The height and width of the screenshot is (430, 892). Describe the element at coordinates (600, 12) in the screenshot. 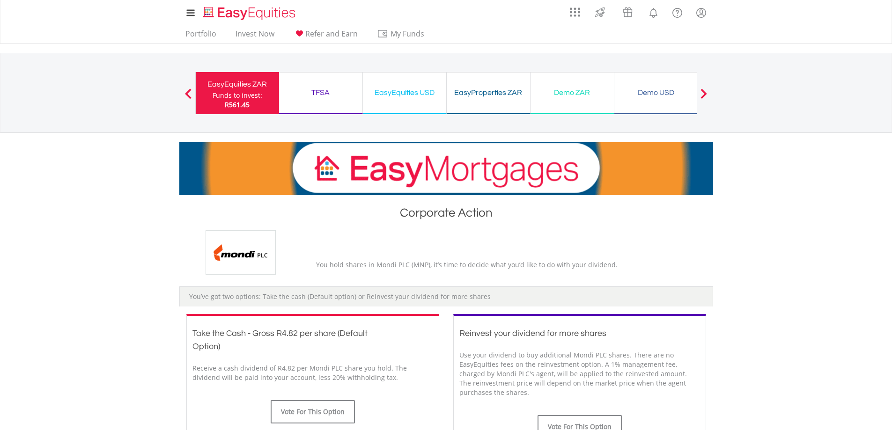

I see `img: thrive-v2.svg` at that location.